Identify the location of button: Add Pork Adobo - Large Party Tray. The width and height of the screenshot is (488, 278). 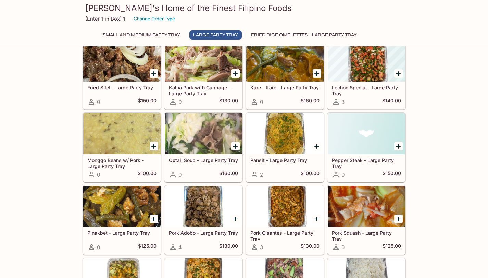
(235, 219).